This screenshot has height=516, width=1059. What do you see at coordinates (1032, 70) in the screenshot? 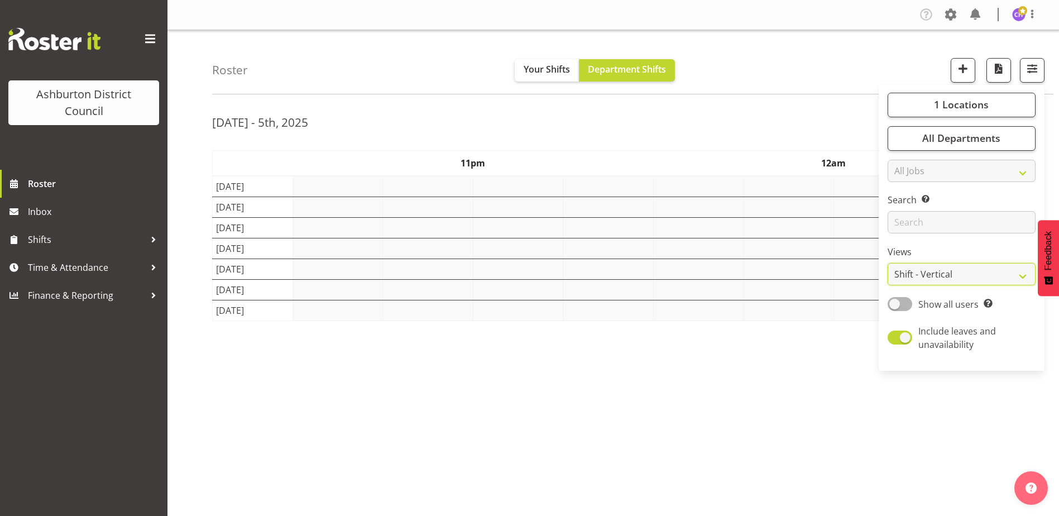
I see `button: Filter Shifts` at bounding box center [1032, 70].